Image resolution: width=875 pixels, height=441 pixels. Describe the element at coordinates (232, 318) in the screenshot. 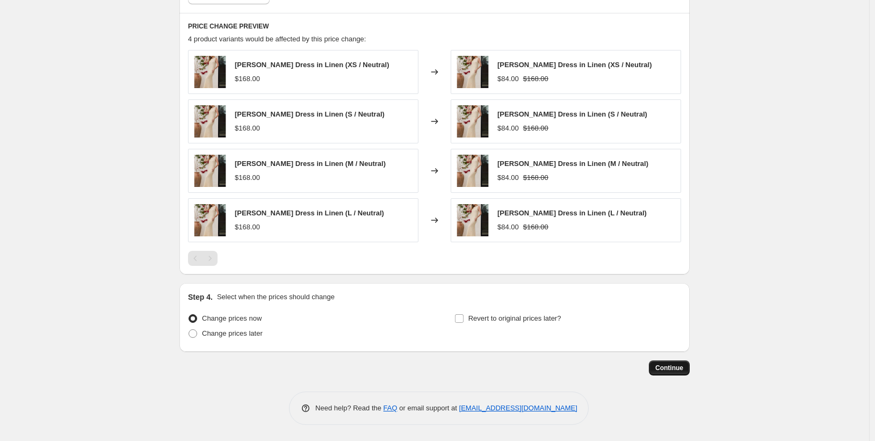

I see `span: Change prices now` at that location.